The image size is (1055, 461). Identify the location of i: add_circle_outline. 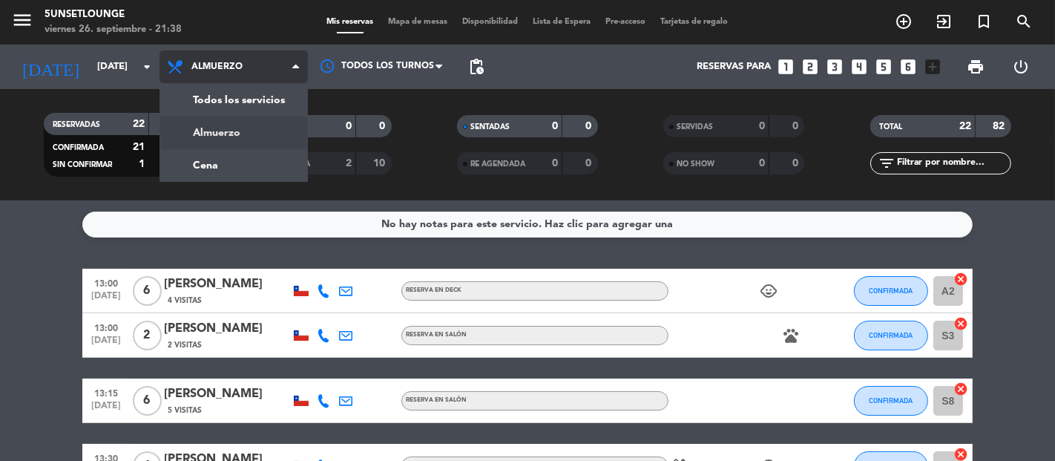
(903, 22).